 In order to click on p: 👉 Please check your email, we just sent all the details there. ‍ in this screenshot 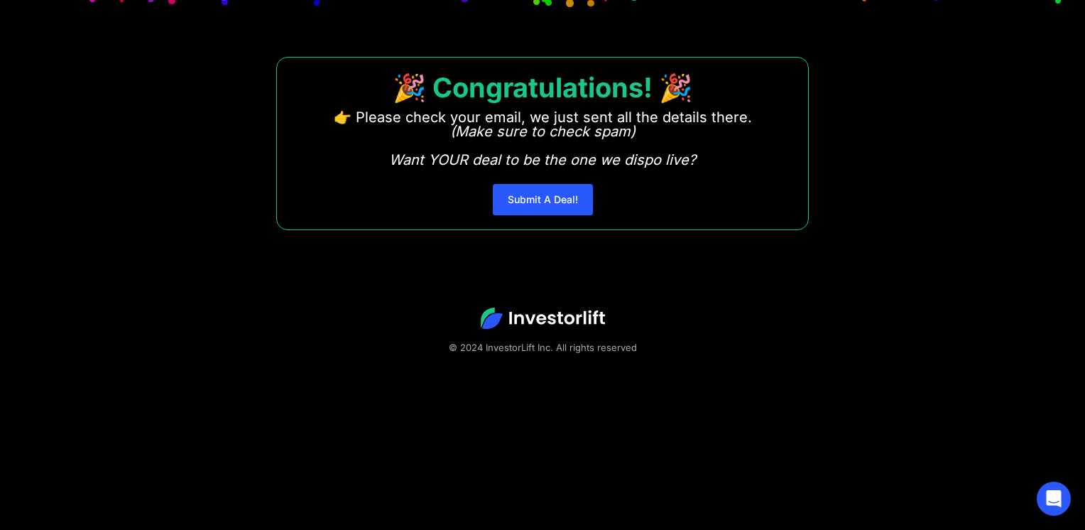, I will do `click(543, 138)`.